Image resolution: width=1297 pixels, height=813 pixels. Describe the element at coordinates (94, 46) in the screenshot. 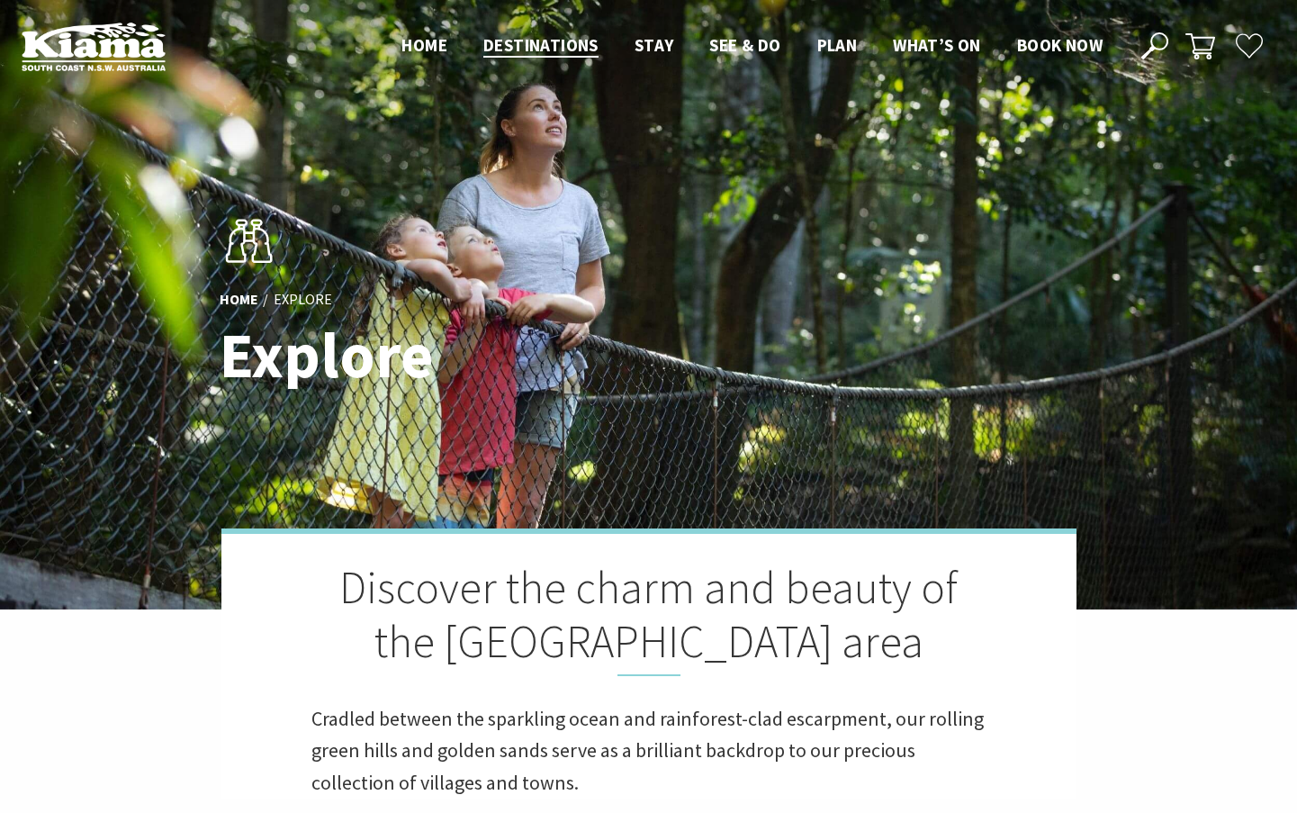

I see `img: Kiama Logo` at that location.